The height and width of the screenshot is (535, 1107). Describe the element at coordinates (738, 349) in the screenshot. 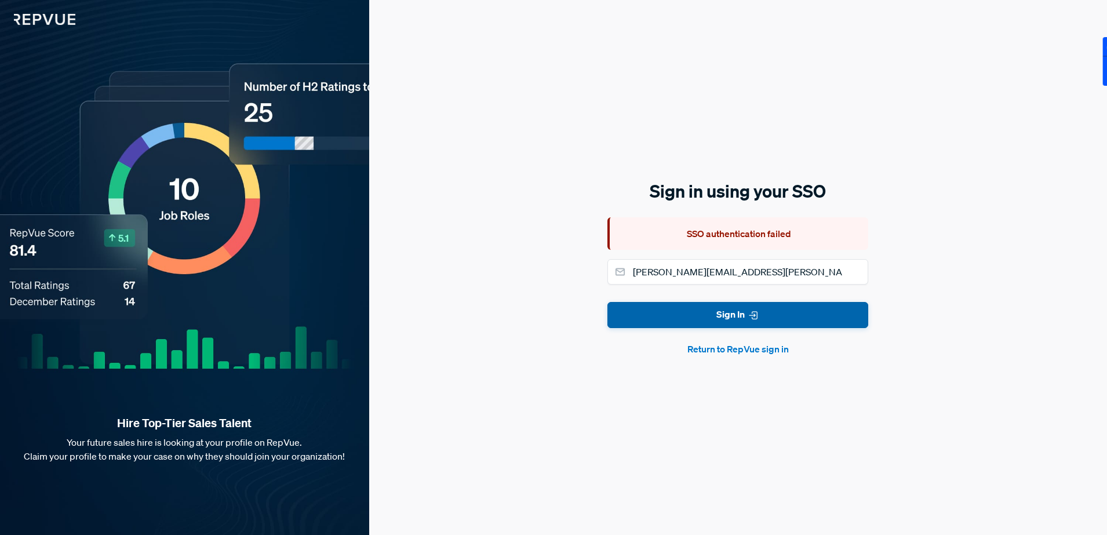

I see `button: Return to RepVue sign in` at that location.